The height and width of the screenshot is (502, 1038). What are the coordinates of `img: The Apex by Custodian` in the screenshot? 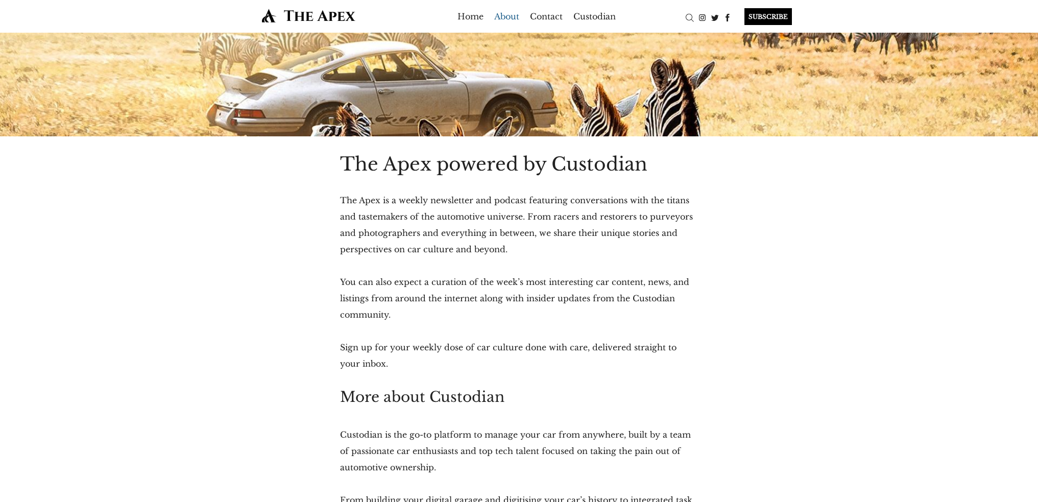 It's located at (308, 15).